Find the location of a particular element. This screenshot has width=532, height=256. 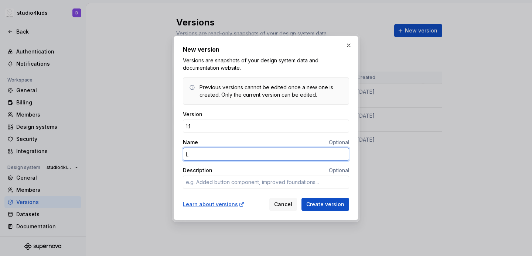

label: Description is located at coordinates (198, 171).